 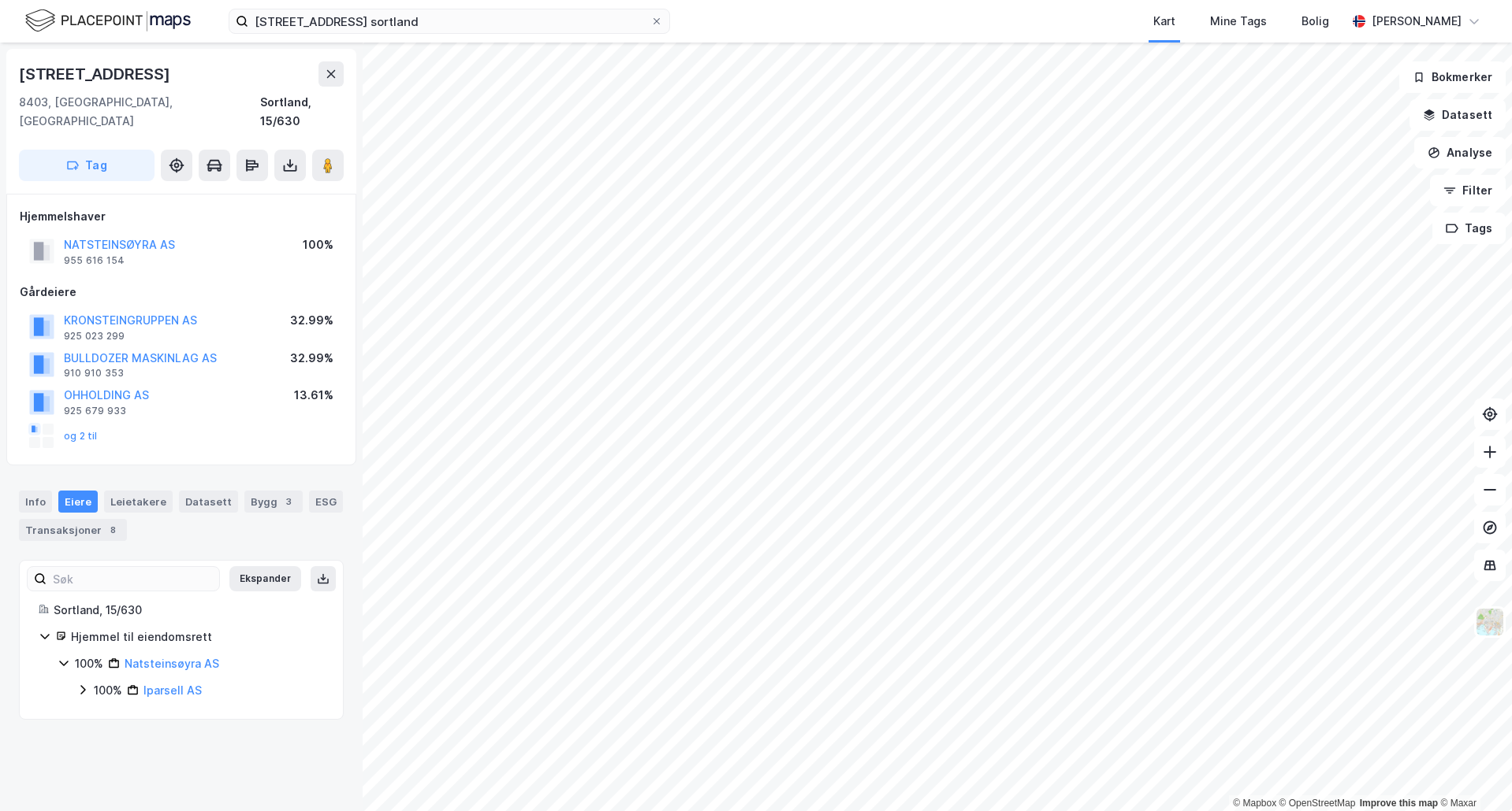 I want to click on a: OpenStreetMap, so click(x=1317, y=803).